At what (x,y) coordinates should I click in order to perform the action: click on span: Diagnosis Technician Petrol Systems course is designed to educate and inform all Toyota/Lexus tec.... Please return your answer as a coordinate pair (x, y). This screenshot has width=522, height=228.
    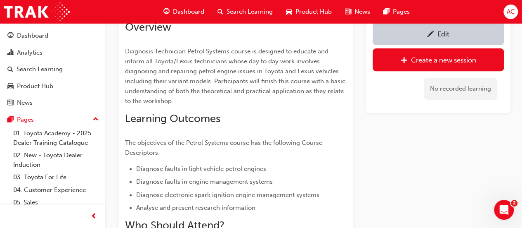
    Looking at the image, I should click on (236, 76).